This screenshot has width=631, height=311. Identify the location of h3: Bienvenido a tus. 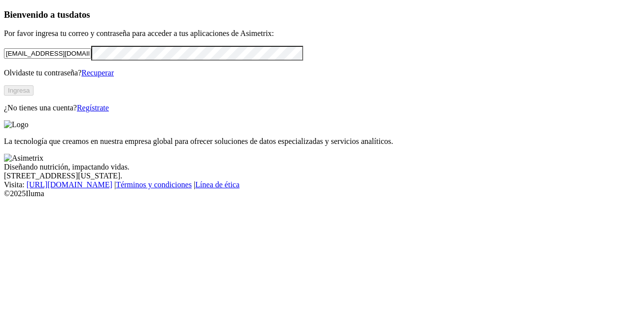
(315, 15).